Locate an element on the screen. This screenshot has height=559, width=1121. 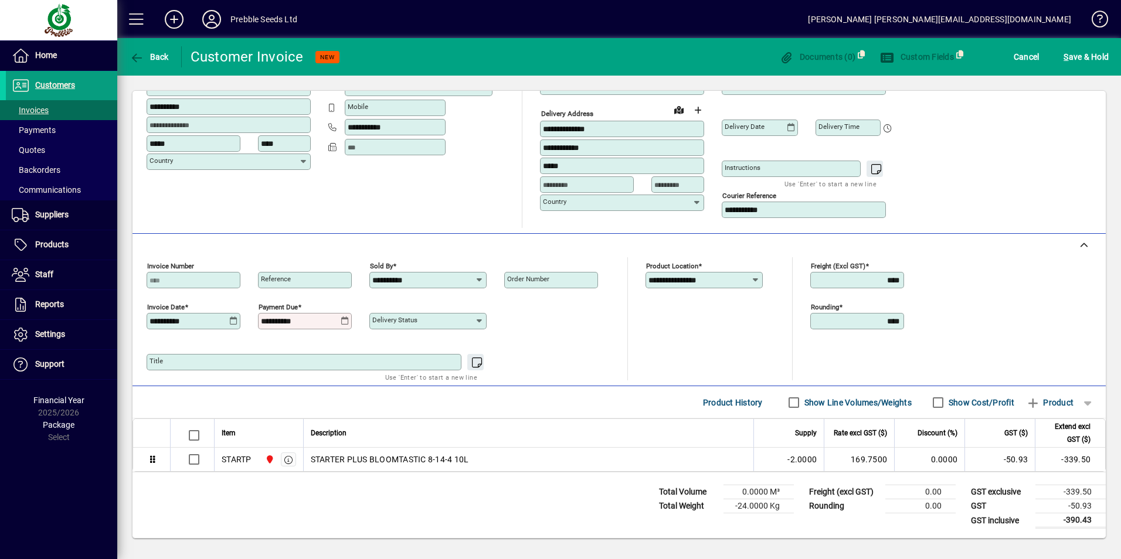
div: 169.7500 is located at coordinates (859, 460).